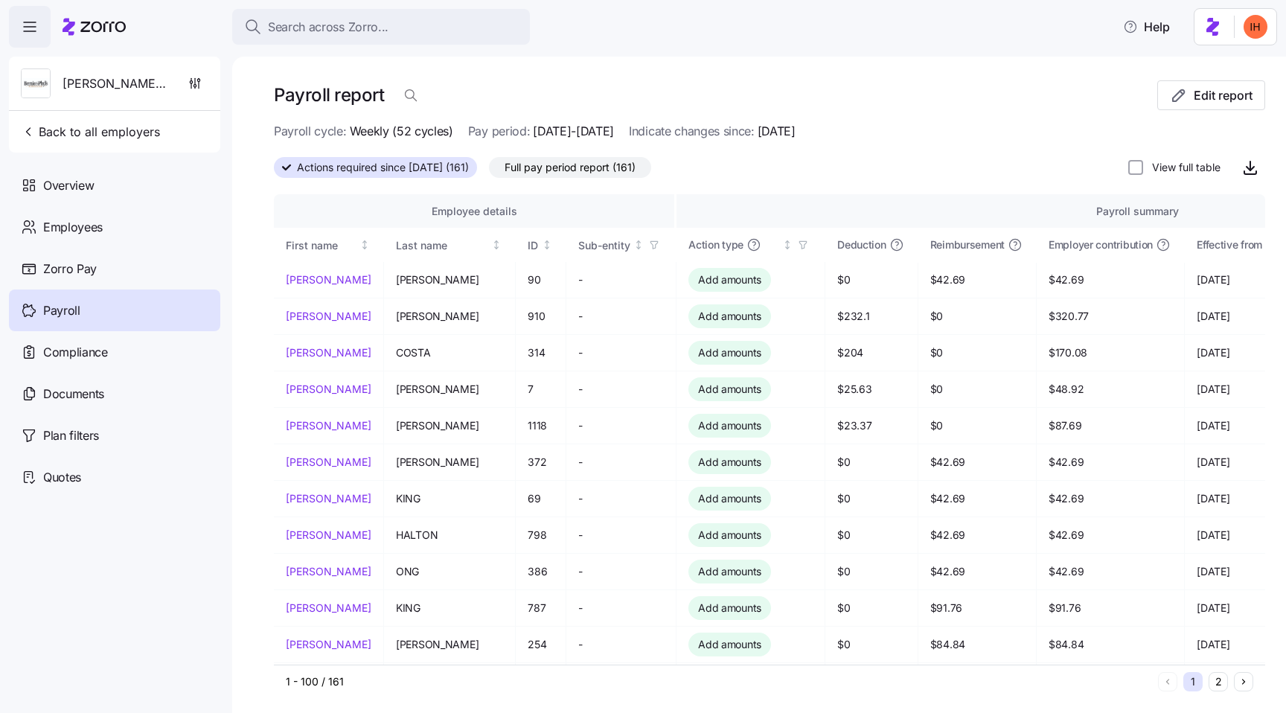 Image resolution: width=1286 pixels, height=713 pixels. Describe the element at coordinates (540, 280) in the screenshot. I see `span: 90` at that location.